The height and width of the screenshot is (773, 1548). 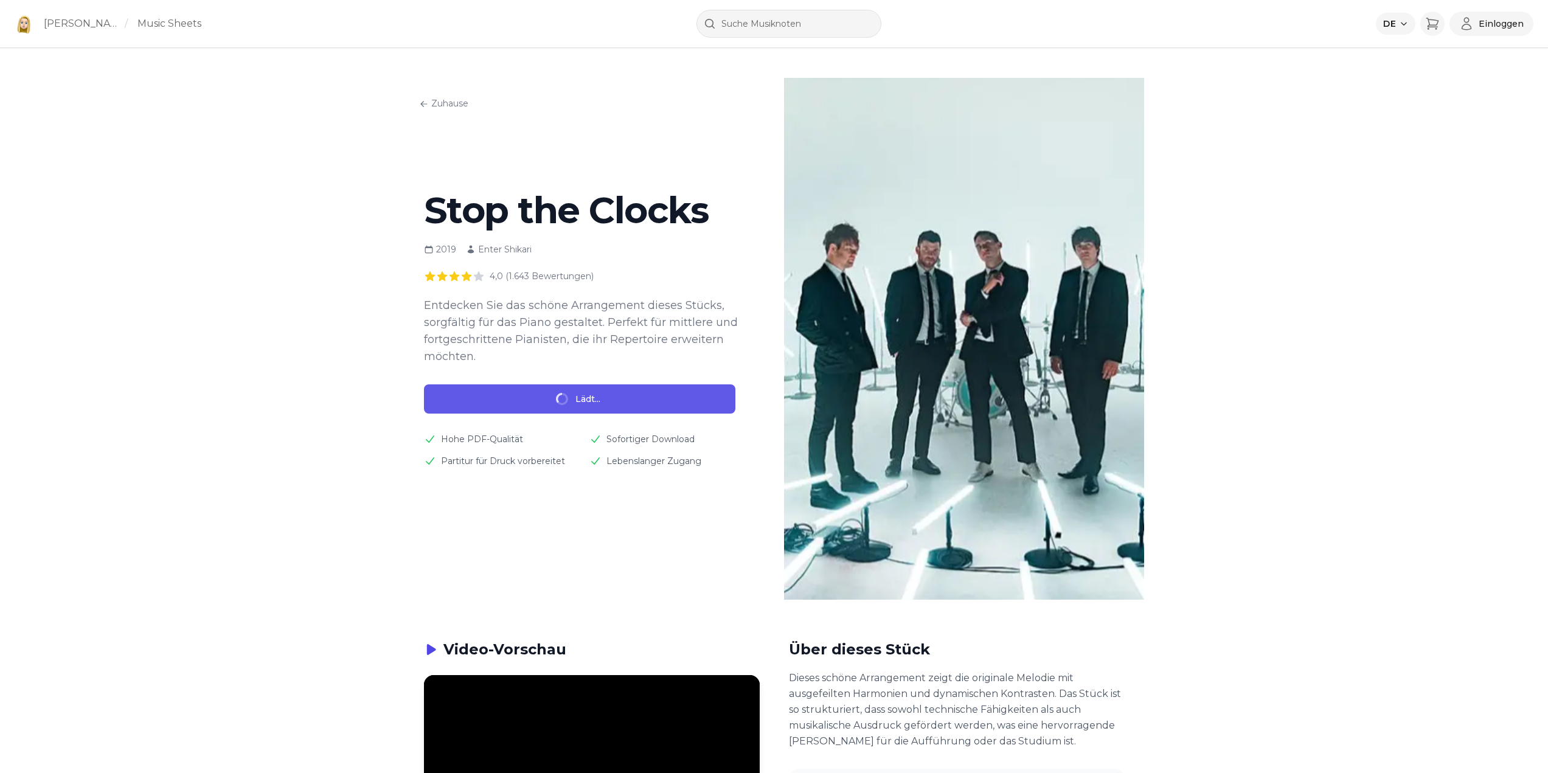 I want to click on p: Dieses schöne Arrangement zeigt die originale Melodie mit ausgefeilten Harmonien und dynamischen ..., so click(x=957, y=710).